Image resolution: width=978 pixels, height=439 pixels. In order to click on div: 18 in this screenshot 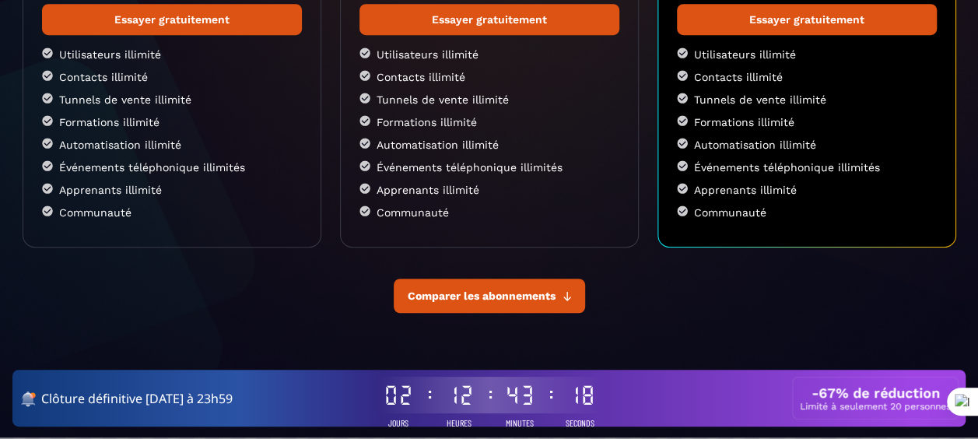, I will do `click(580, 394)`.